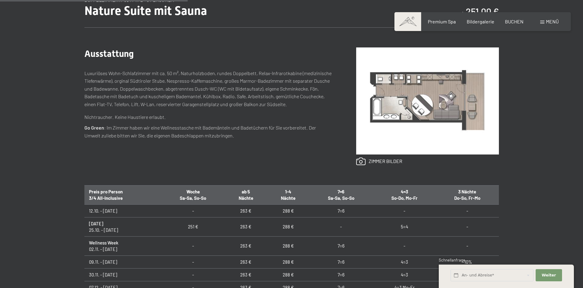  What do you see at coordinates (404, 226) in the screenshot?
I see `td: 5=4` at bounding box center [404, 226].